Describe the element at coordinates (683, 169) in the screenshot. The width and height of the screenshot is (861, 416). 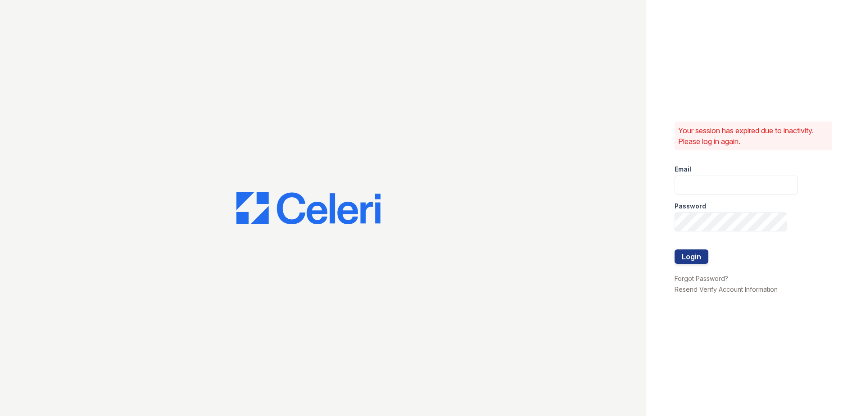
I see `label: Email` at that location.